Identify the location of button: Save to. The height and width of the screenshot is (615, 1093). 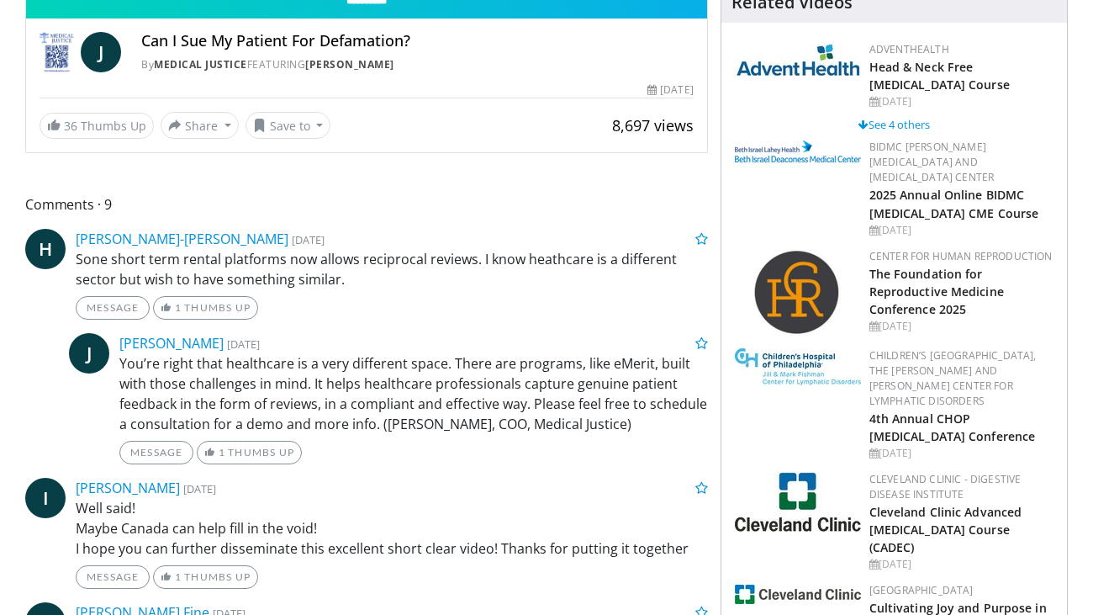
(288, 125).